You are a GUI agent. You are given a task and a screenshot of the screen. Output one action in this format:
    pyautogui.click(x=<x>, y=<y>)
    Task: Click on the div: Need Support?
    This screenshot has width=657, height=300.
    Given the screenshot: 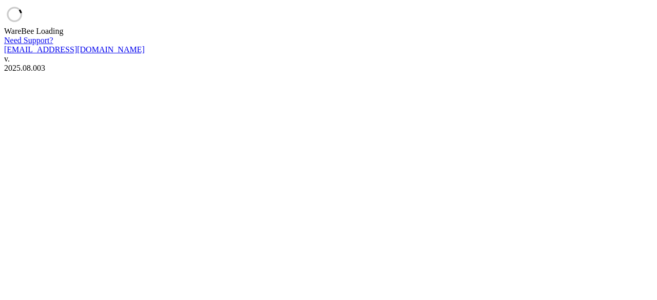 What is the action you would take?
    pyautogui.click(x=329, y=41)
    